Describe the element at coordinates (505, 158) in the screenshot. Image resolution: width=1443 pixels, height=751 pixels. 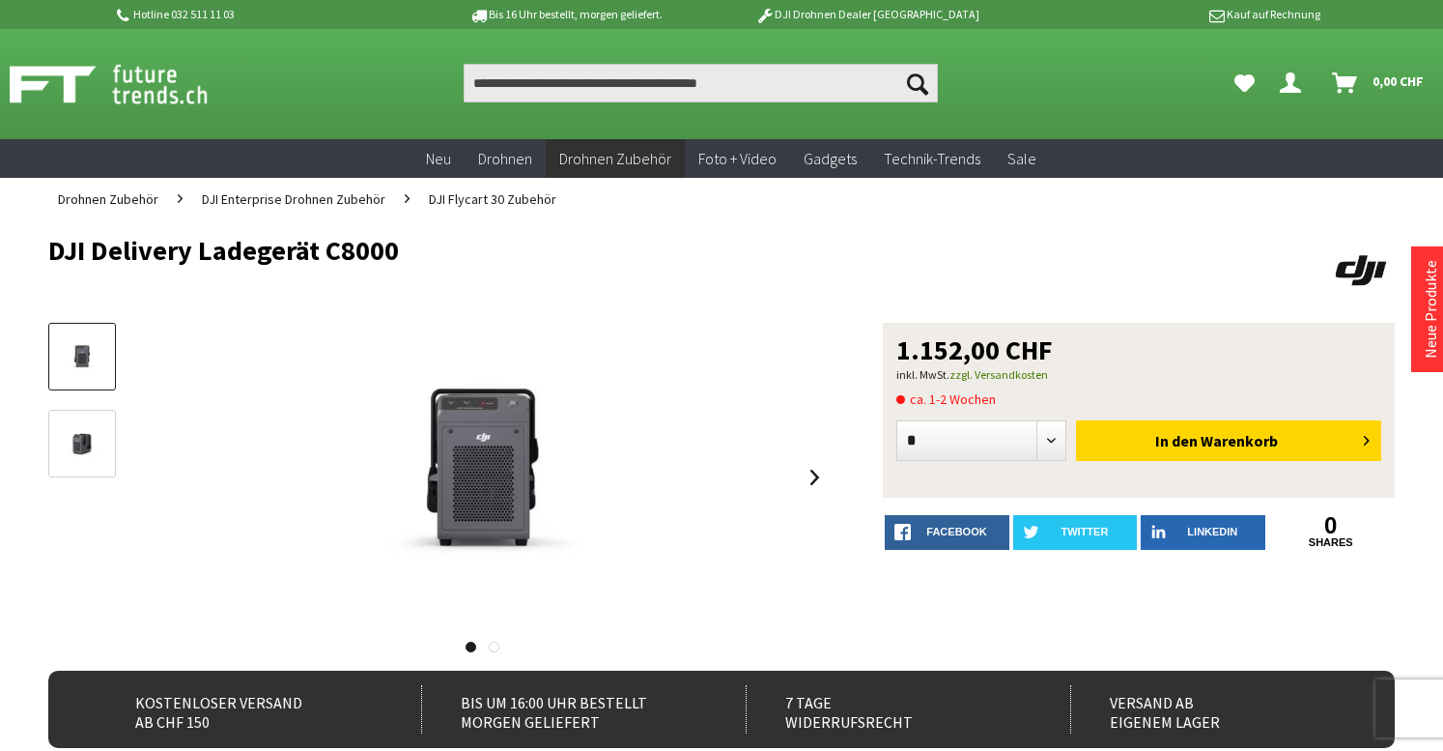
I see `a: Drohnen` at that location.